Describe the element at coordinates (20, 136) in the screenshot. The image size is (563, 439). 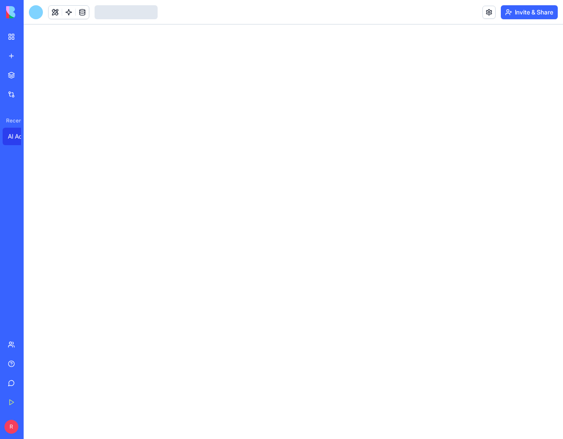
I see `div: AI Ad Generator` at that location.